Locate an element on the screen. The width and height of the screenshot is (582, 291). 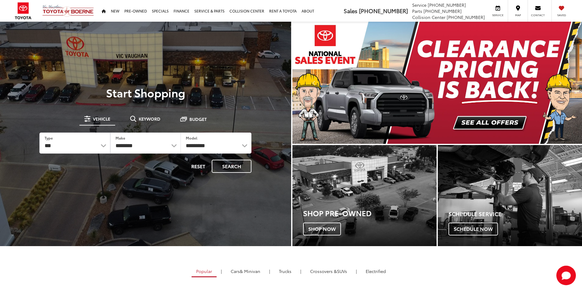
span: Saved is located at coordinates (561, 15).